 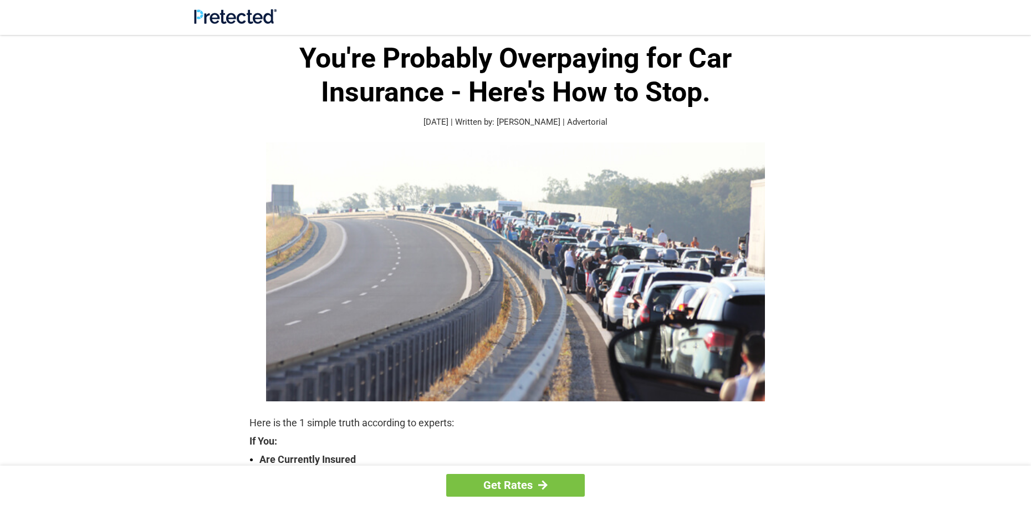 I want to click on p: Here is the 1 simple truth according to experts:, so click(x=516, y=423).